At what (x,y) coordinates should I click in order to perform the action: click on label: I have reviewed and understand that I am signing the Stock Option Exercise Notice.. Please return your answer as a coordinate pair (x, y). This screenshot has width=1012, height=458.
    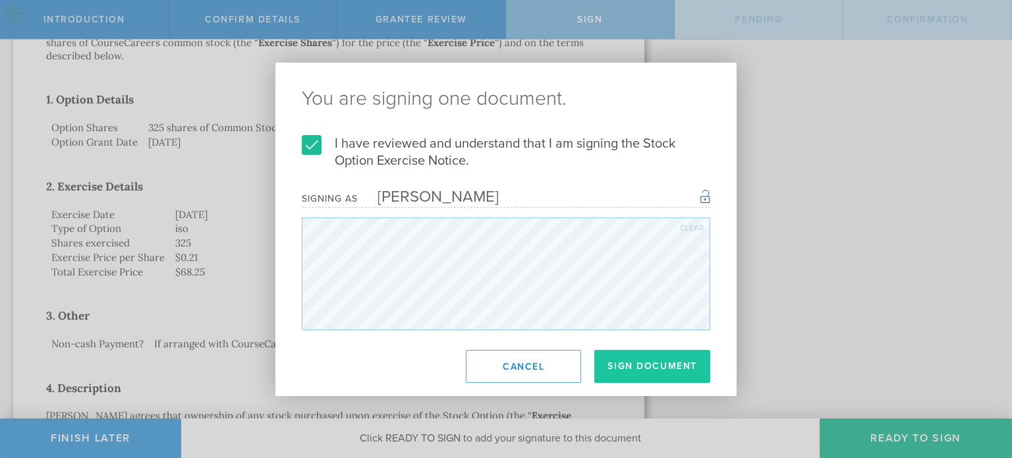
    Looking at the image, I should click on (506, 152).